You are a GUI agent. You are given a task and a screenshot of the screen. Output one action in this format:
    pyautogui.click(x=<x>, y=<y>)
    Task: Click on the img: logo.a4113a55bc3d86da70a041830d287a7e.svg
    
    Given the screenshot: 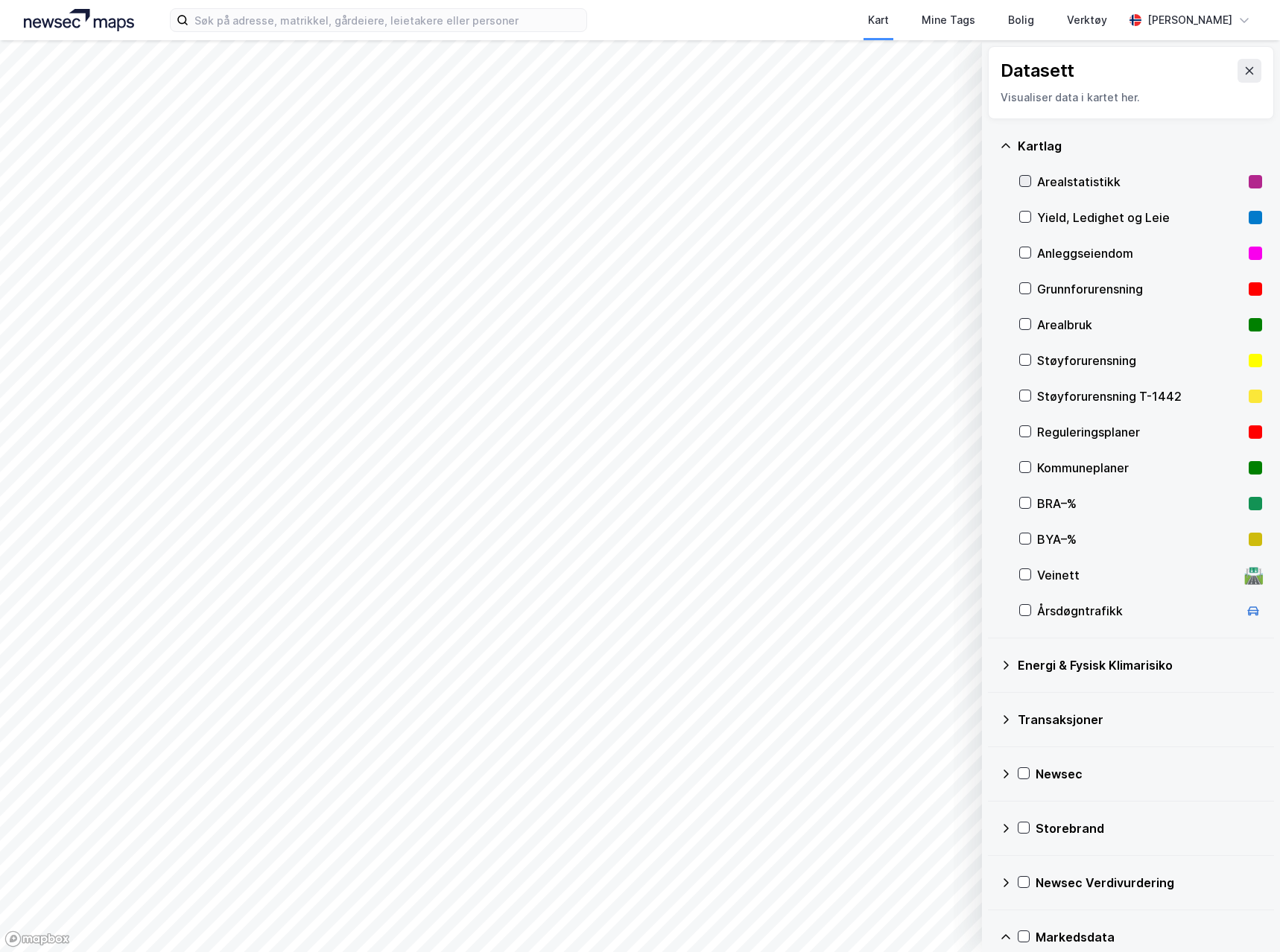 What is the action you would take?
    pyautogui.click(x=79, y=20)
    